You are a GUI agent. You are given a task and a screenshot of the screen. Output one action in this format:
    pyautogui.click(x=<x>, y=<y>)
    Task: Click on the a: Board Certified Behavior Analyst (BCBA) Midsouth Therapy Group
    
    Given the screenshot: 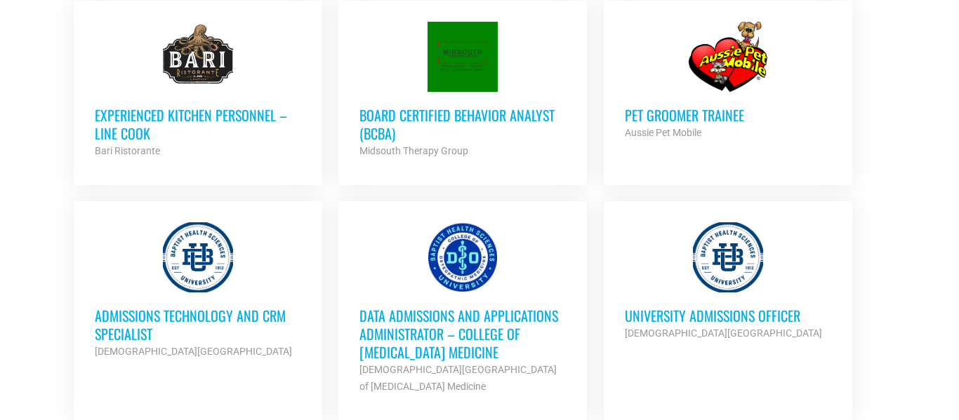 What is the action you would take?
    pyautogui.click(x=463, y=91)
    